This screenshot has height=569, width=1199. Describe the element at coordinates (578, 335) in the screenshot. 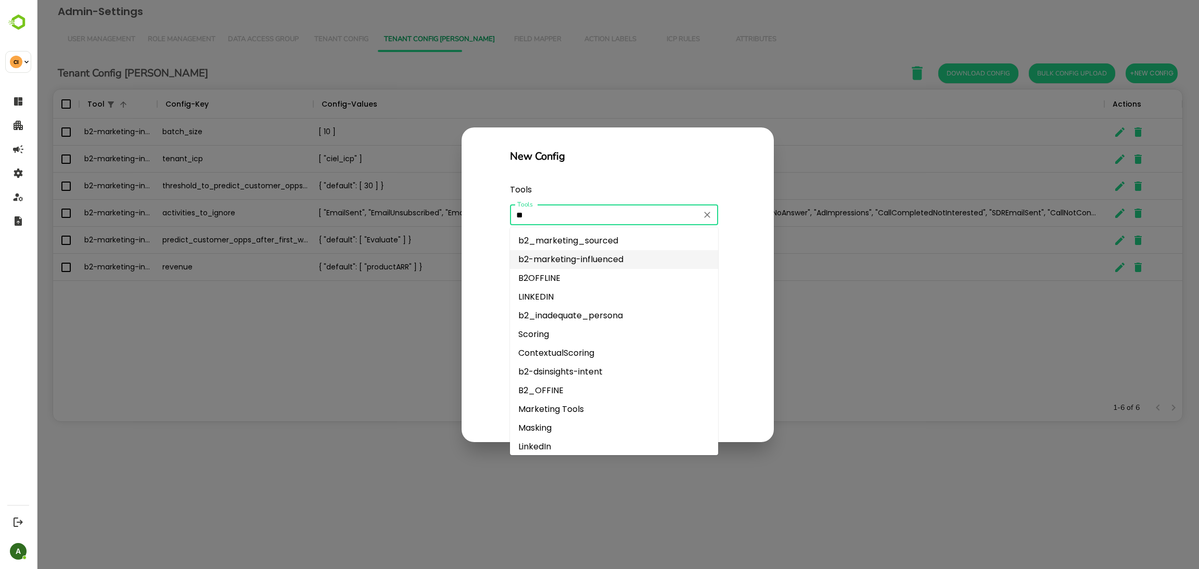

I see `li: Scoring` at that location.